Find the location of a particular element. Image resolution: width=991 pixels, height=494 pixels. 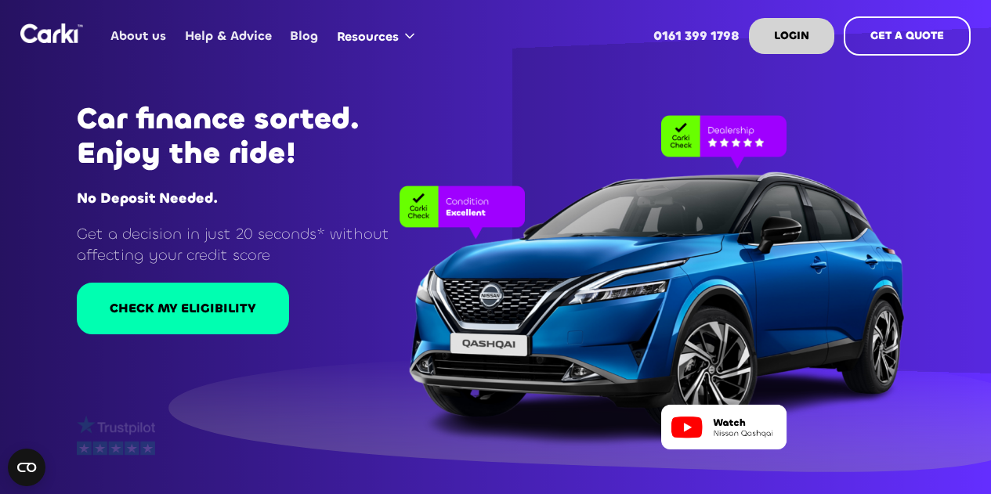

div: CHECK MY ELIGIBILITY is located at coordinates (183, 309).